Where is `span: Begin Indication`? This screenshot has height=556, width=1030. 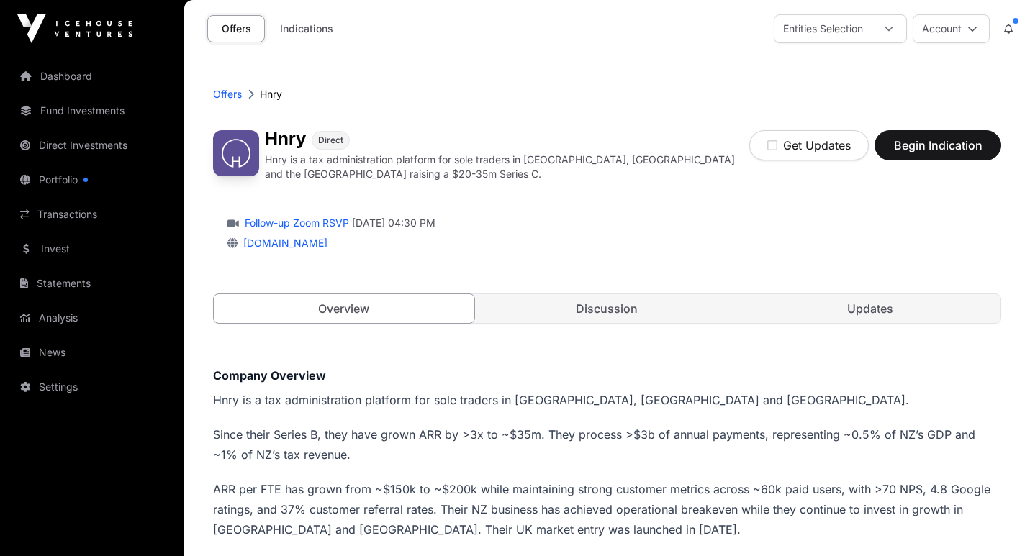 span: Begin Indication is located at coordinates (938, 145).